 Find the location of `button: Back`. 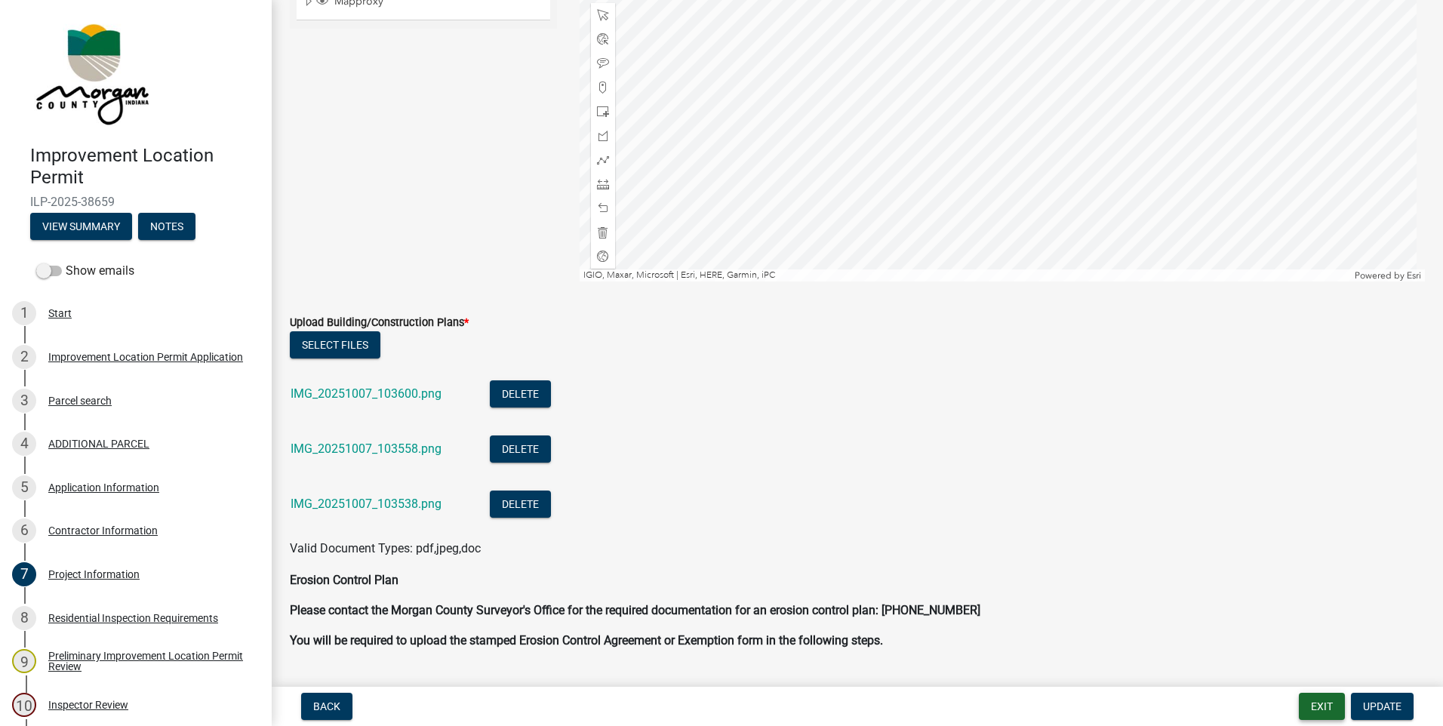

button: Back is located at coordinates (327, 706).